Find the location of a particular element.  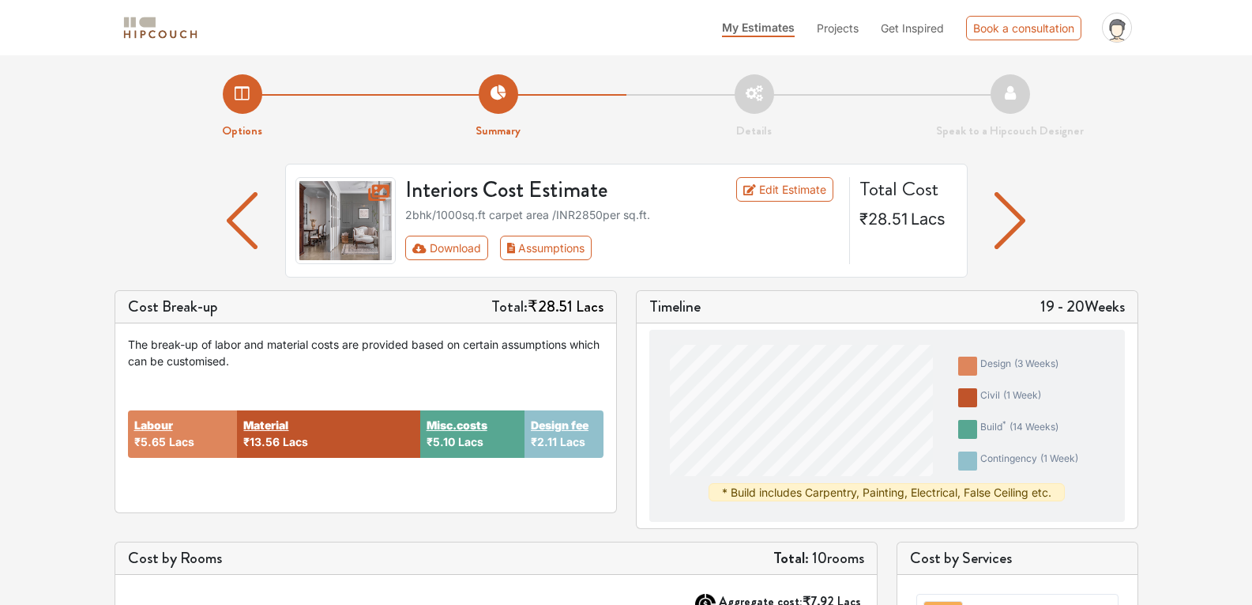

h5: Total: is located at coordinates (548, 307).